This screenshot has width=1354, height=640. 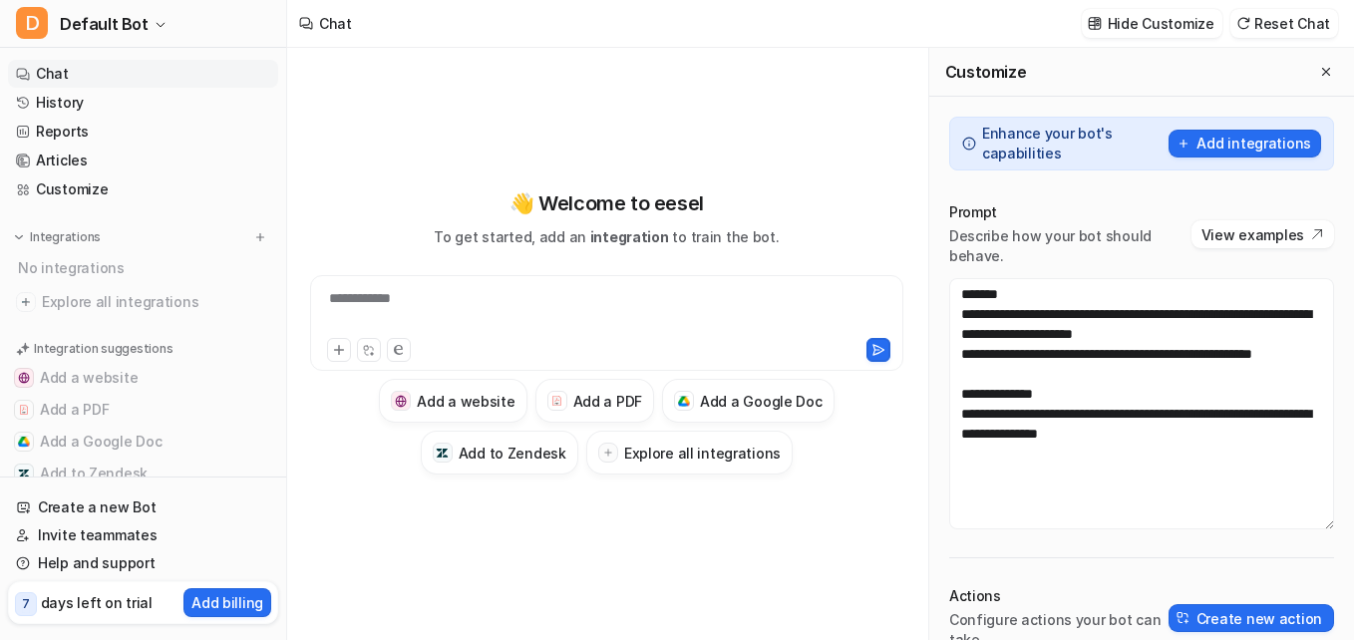 I want to click on img: expand menu, so click(x=19, y=237).